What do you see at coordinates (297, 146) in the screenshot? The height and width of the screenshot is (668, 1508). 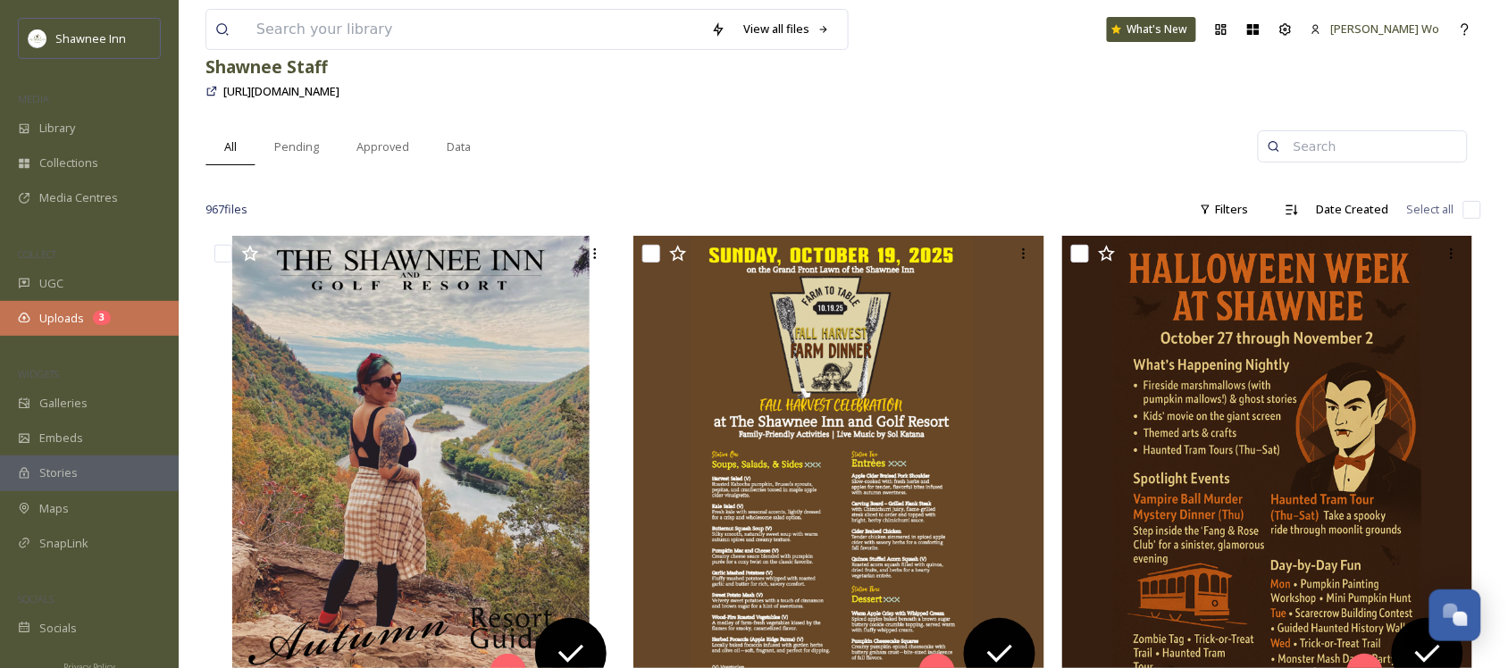 I see `span: Pending` at bounding box center [297, 146].